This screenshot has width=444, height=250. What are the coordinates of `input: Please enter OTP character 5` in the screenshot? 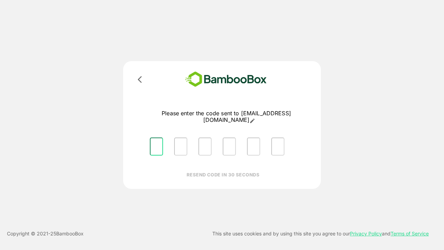 It's located at (253, 146).